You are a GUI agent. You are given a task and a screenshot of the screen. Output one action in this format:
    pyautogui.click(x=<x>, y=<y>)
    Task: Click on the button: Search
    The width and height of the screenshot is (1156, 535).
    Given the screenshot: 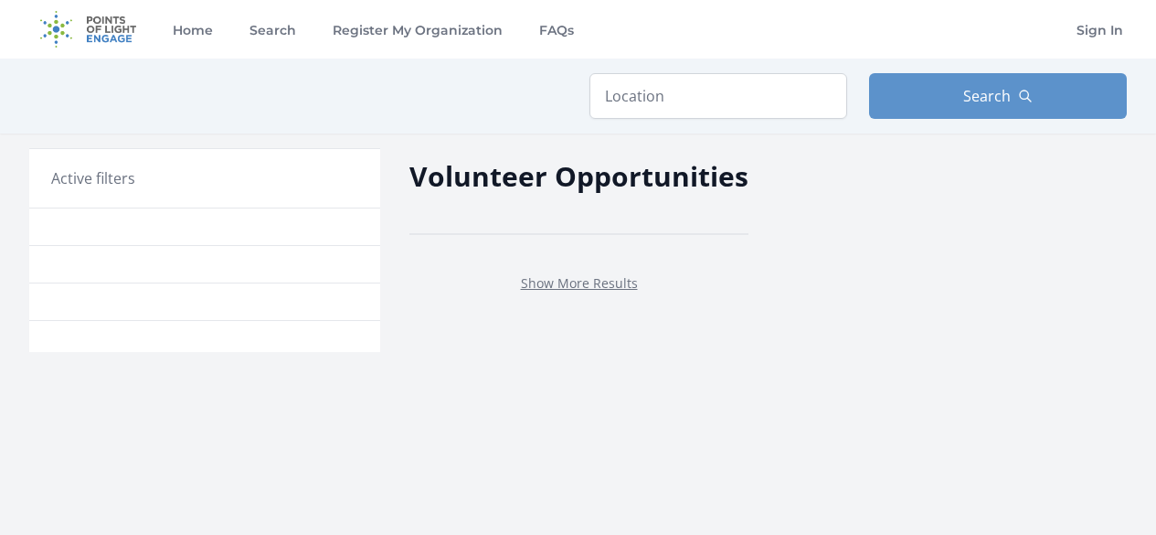 What is the action you would take?
    pyautogui.click(x=998, y=96)
    